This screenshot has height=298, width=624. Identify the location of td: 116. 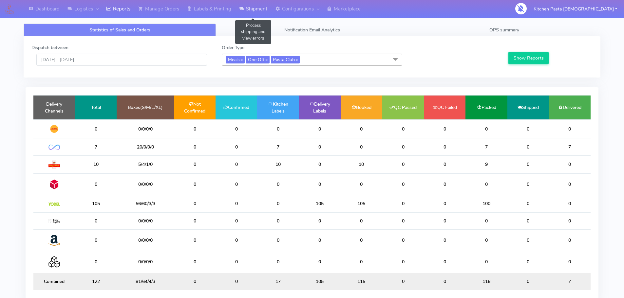
(486, 282).